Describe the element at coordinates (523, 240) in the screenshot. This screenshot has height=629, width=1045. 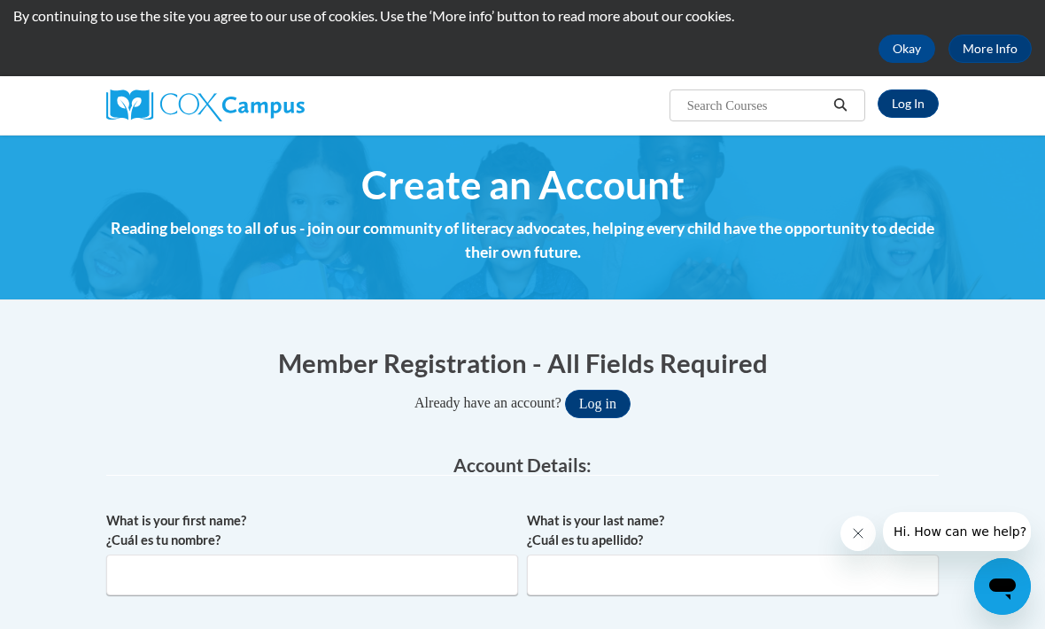
I see `h4: Reading belongs to all of us - join our community of literacy advocates, helping every child have...` at that location.